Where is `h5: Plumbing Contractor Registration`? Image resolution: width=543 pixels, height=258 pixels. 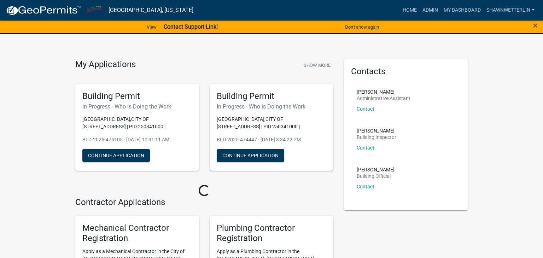 h5: Plumbing Contractor Registration is located at coordinates (272, 233).